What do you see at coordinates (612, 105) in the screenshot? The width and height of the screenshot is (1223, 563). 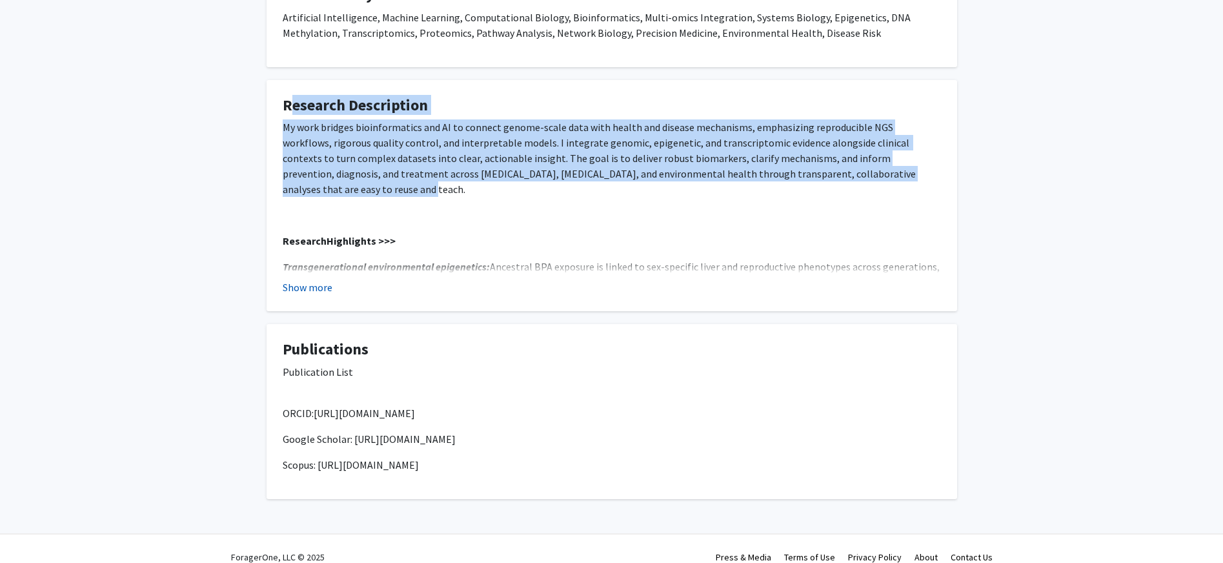 I see `h4: Research Description` at bounding box center [612, 105].